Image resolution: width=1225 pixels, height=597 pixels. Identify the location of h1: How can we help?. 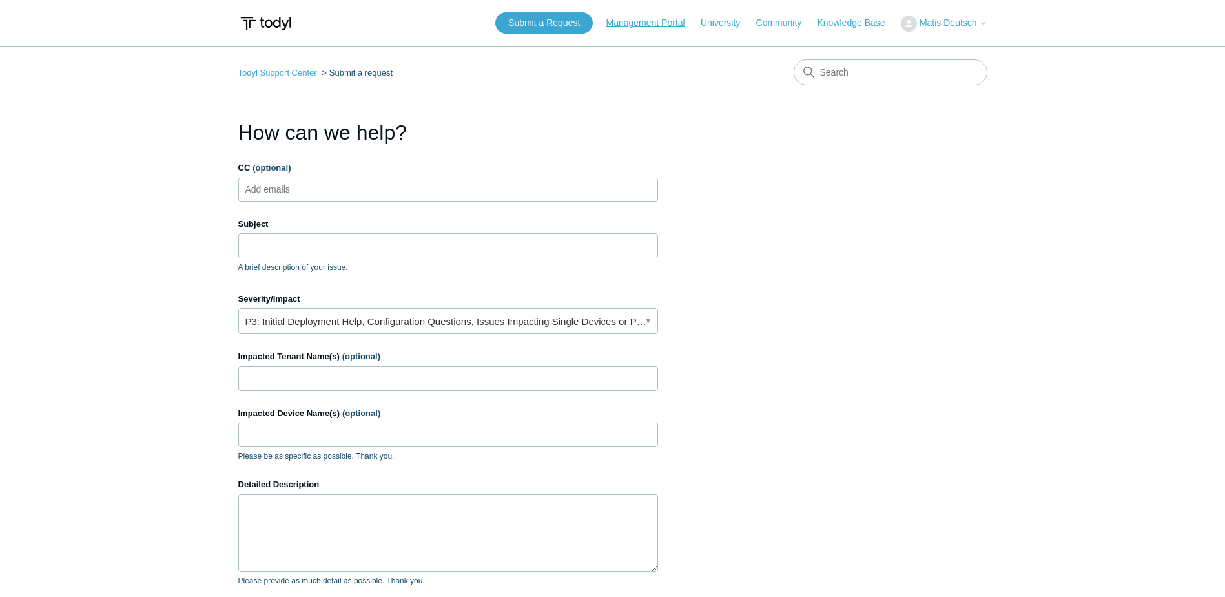
(448, 132).